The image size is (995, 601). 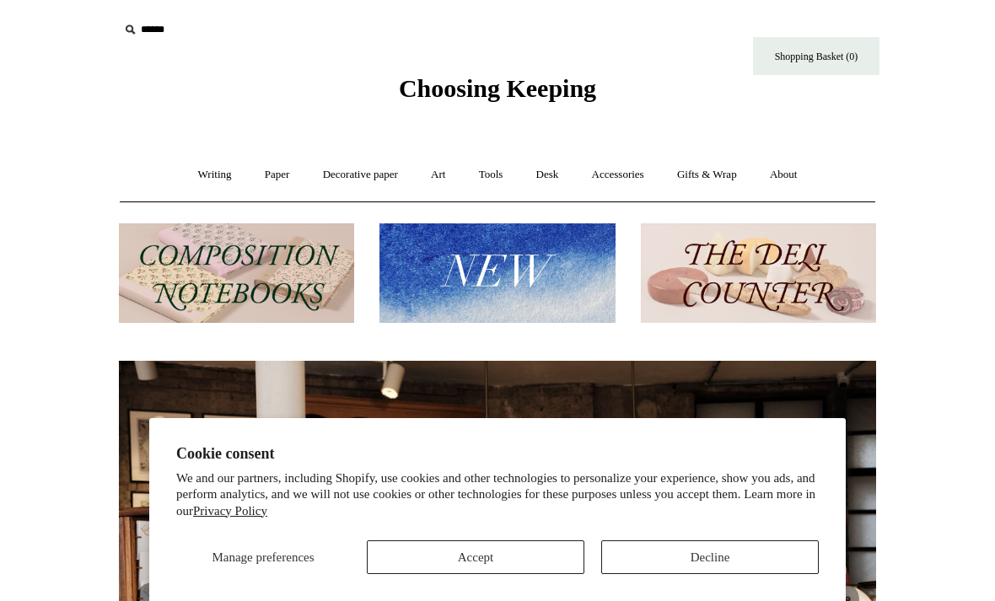 What do you see at coordinates (236, 273) in the screenshot?
I see `img: 202302 Composition ledgers.jpg__PID:69722ee6-fa44-49dd-a067-31375e5d54ec` at bounding box center [236, 273].